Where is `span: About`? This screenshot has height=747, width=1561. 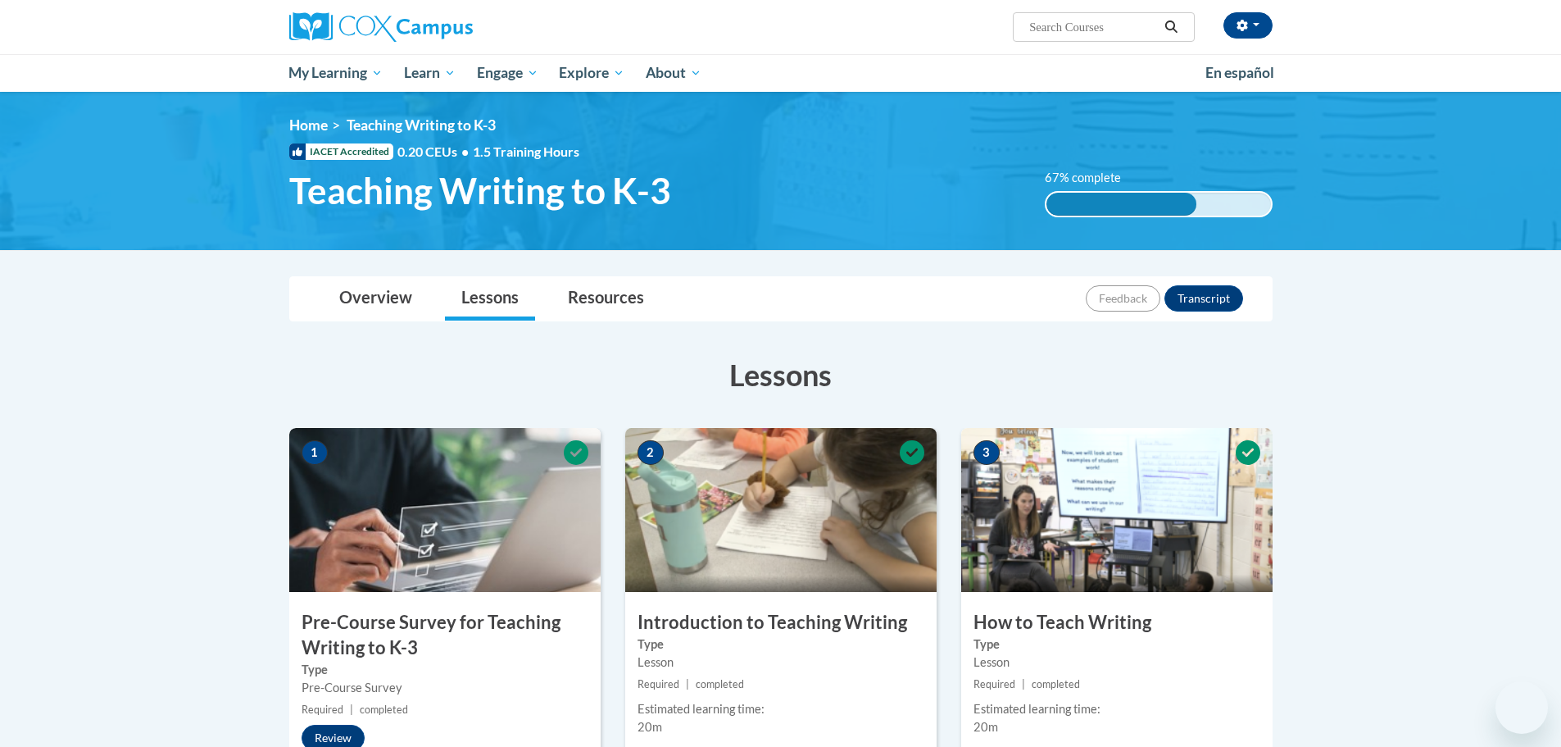
span: About is located at coordinates (674, 73).